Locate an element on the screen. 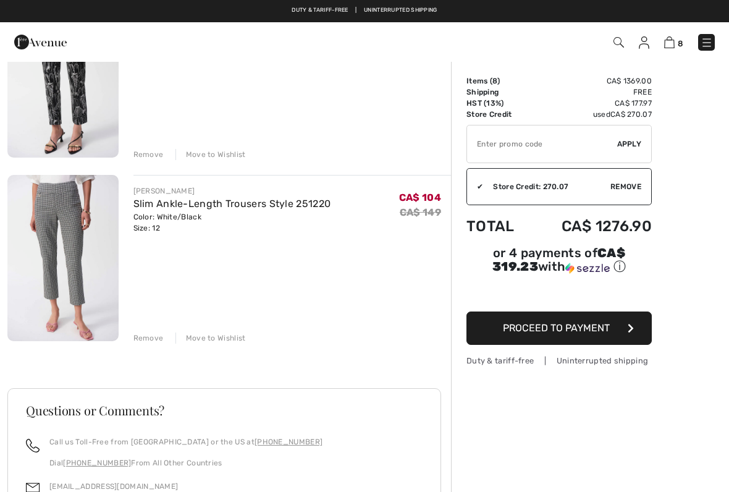  s: CA$ 149 is located at coordinates (420, 212).